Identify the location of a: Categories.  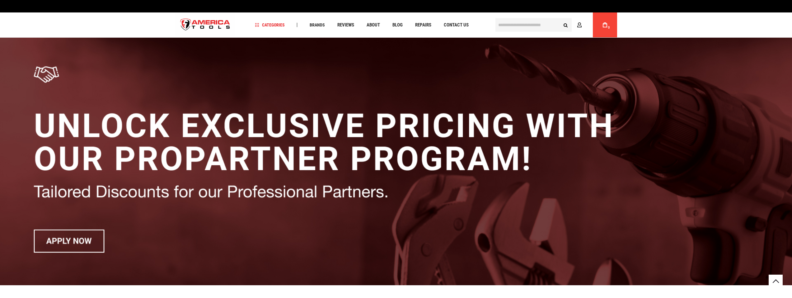
(270, 25).